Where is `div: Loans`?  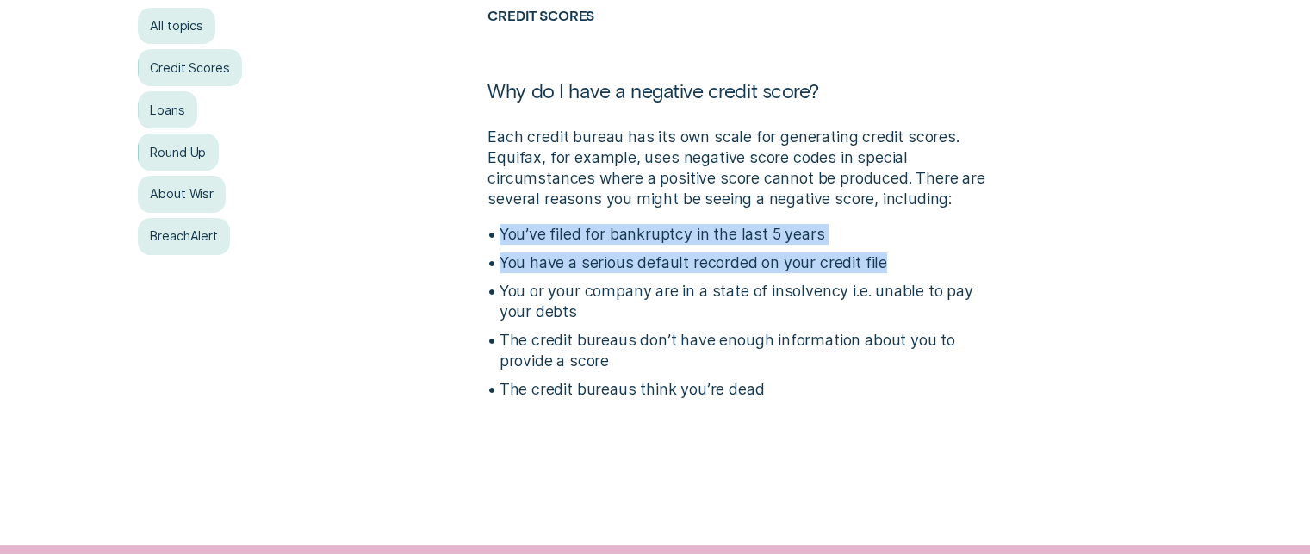
div: Loans is located at coordinates (167, 109).